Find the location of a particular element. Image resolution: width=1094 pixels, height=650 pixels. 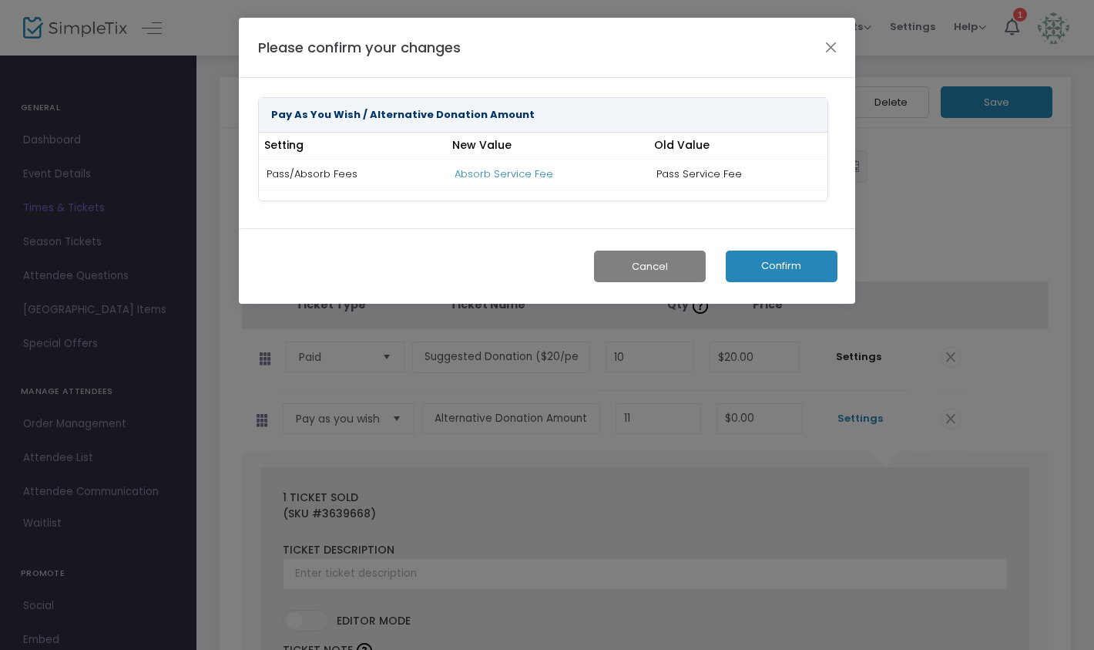

td: Pass/Absorb Fees is located at coordinates (353, 174).